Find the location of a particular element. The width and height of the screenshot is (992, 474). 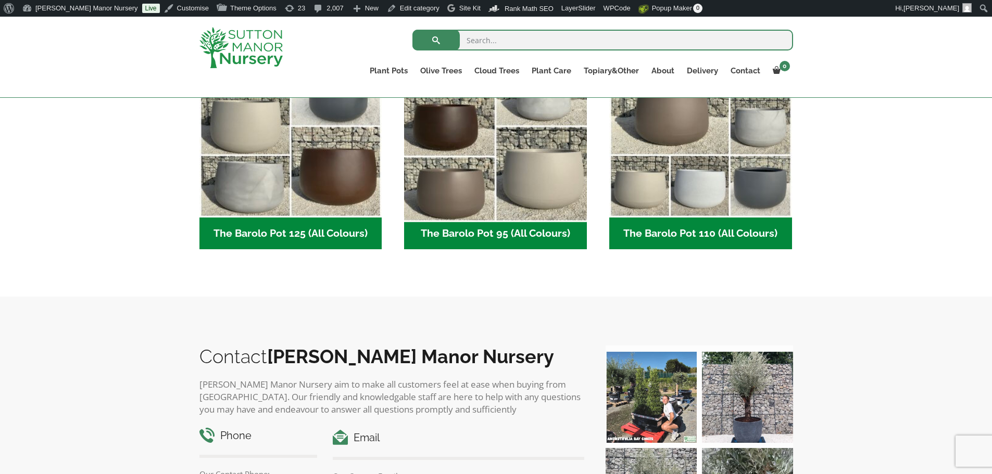

h2: The Barolo Pot 110 (All Colours) is located at coordinates (700, 234).